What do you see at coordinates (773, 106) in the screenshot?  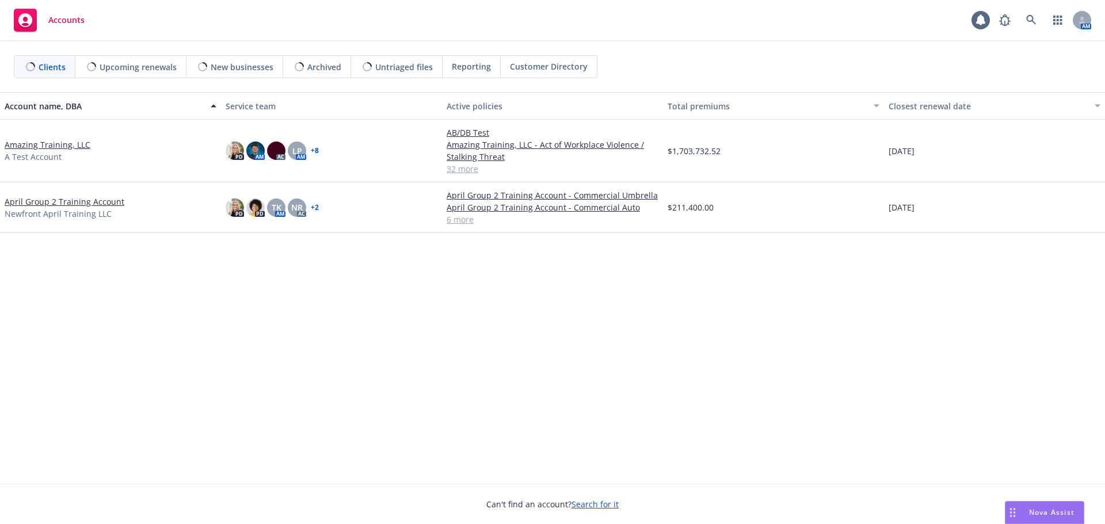 I see `button: Total premiums` at bounding box center [773, 106].